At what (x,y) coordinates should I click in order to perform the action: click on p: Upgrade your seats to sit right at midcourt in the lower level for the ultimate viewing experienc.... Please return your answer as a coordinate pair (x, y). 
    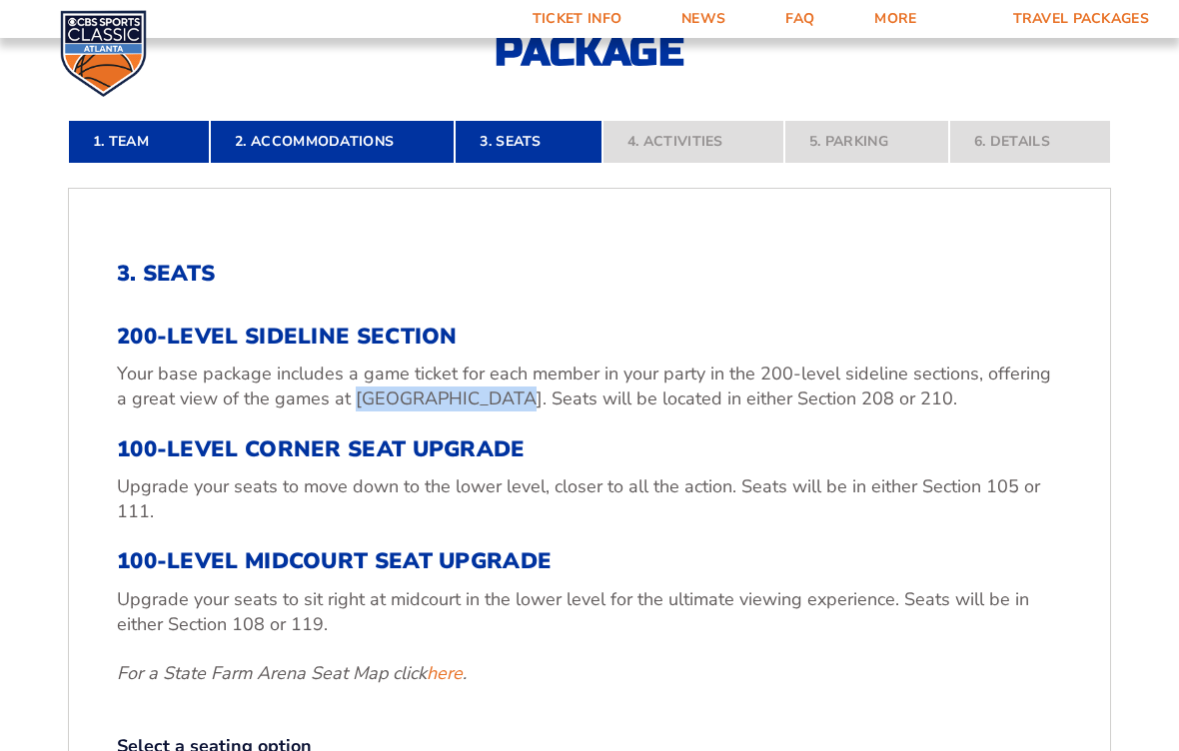
    Looking at the image, I should click on (589, 612).